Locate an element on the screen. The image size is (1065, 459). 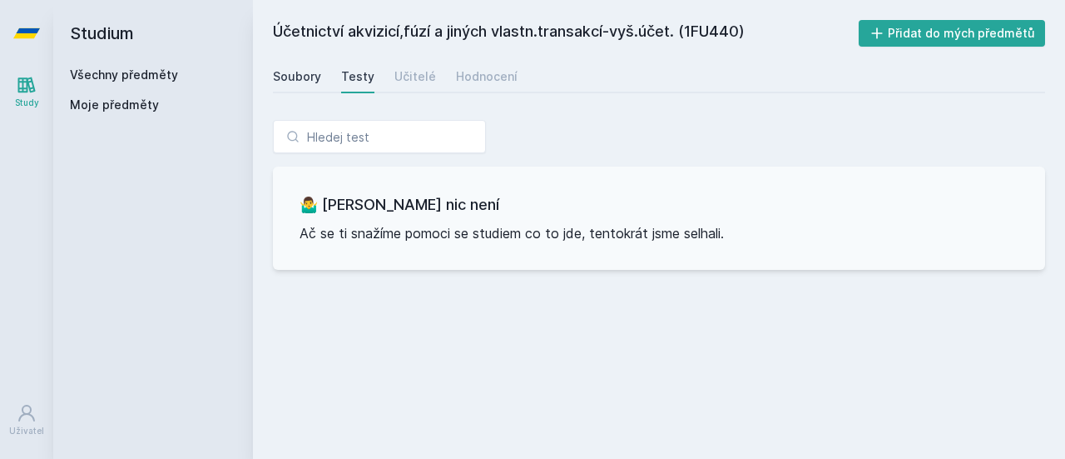
a: Hodnocení is located at coordinates (487, 77).